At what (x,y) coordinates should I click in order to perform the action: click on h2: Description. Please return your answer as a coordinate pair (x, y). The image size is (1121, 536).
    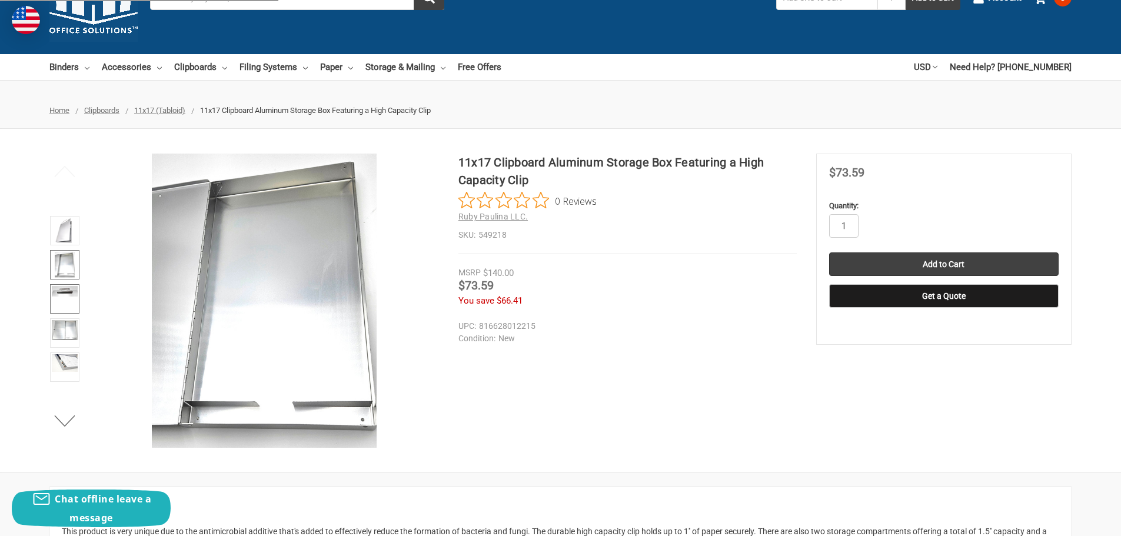
    Looking at the image, I should click on (560, 509).